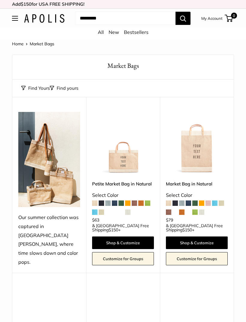 This screenshot has width=246, height=322. Describe the element at coordinates (136, 32) in the screenshot. I see `a: Bestsellers` at that location.